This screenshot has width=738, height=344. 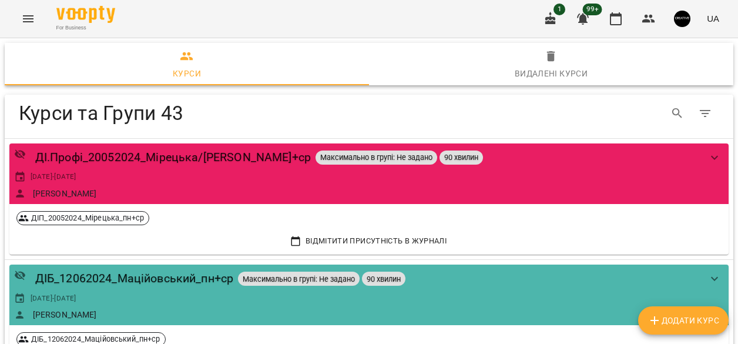 I want to click on span: Відмітити присутність в Журналі, so click(x=369, y=241).